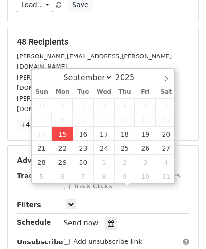  Describe the element at coordinates (42, 148) in the screenshot. I see `span: September 21, 2025` at that location.